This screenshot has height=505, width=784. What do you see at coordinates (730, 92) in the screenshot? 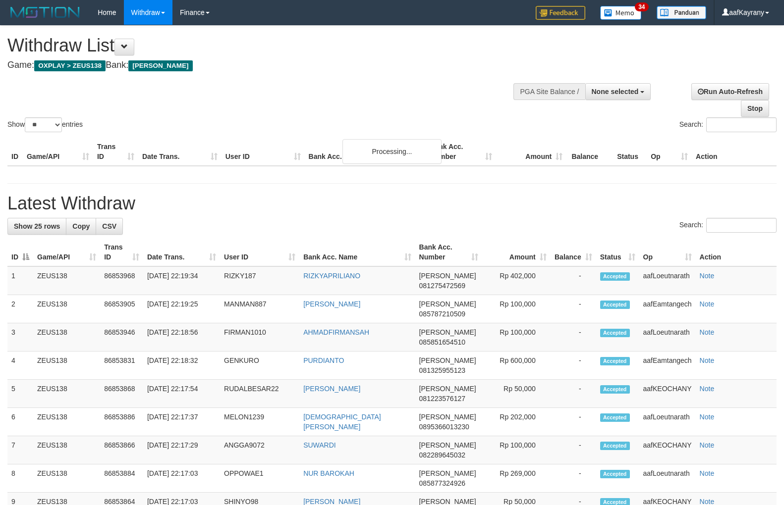
I see `a: Run Auto-Refresh` at bounding box center [730, 92].